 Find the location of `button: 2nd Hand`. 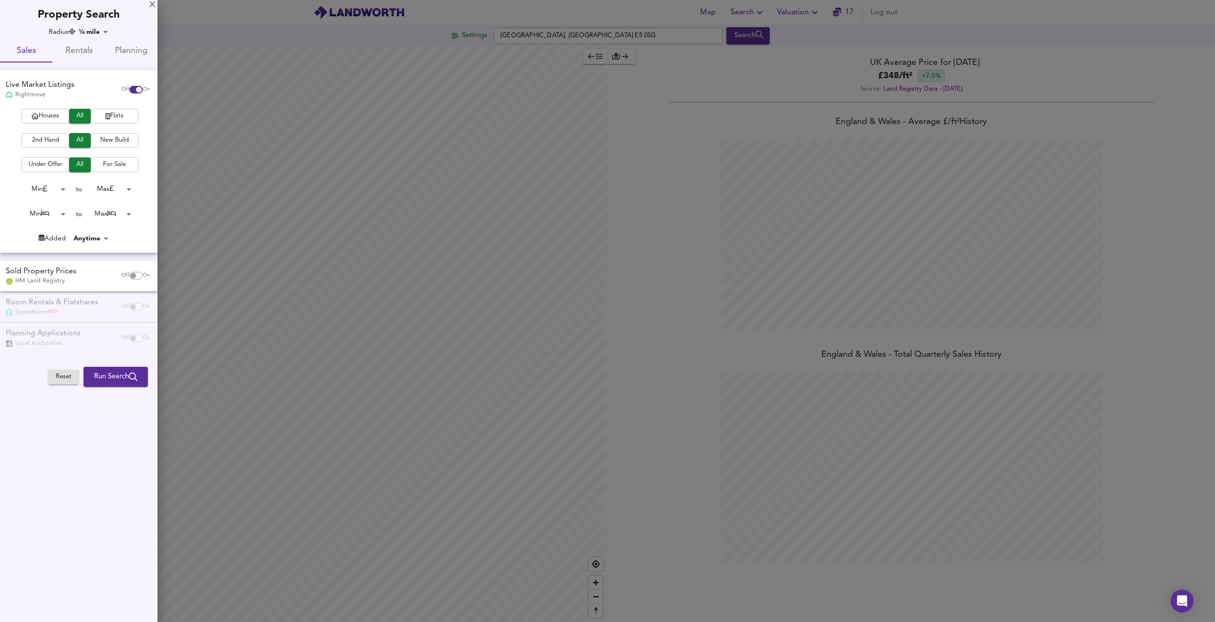

button: 2nd Hand is located at coordinates (45, 140).